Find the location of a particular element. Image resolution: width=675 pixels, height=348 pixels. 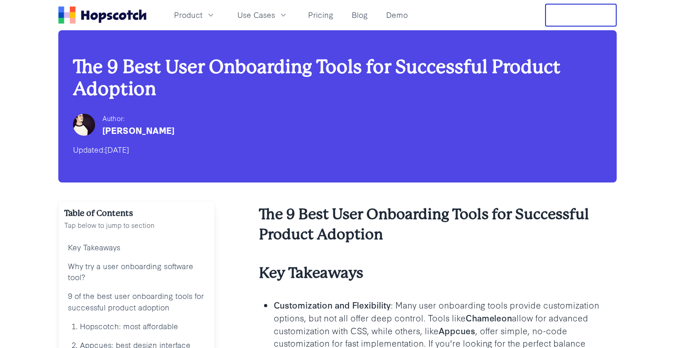

img: Cam Sloan is located at coordinates (84, 125).